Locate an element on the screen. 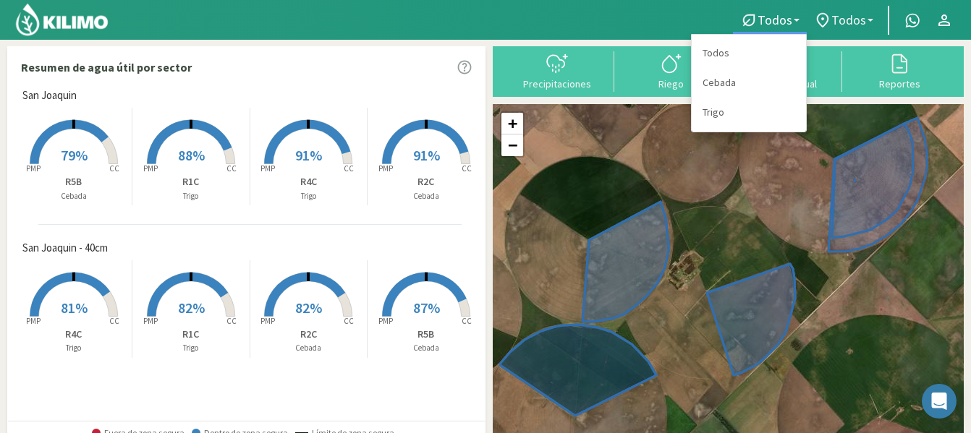 The height and width of the screenshot is (433, 971). img: Kilimo is located at coordinates (61, 20).